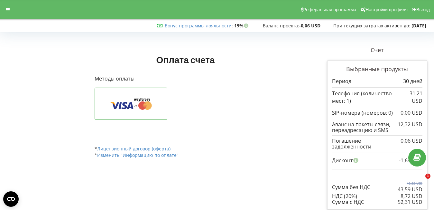  I want to click on p: Сумма без НДС, so click(351, 187).